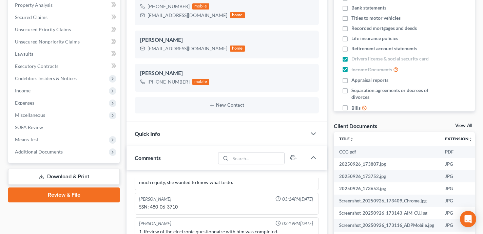 This screenshot has height=234, width=483. I want to click on span: Titles to motor vehicles, so click(376, 18).